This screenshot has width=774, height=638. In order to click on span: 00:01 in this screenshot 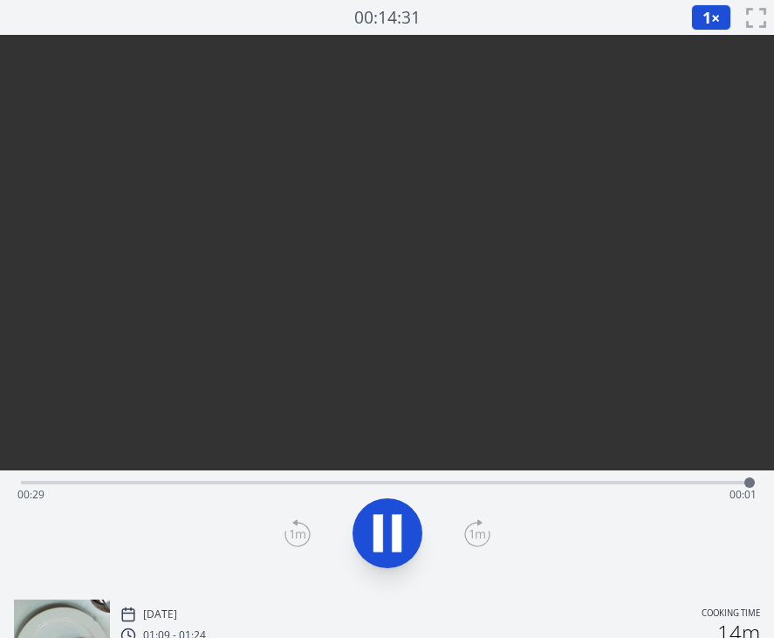, I will do `click(742, 494)`.